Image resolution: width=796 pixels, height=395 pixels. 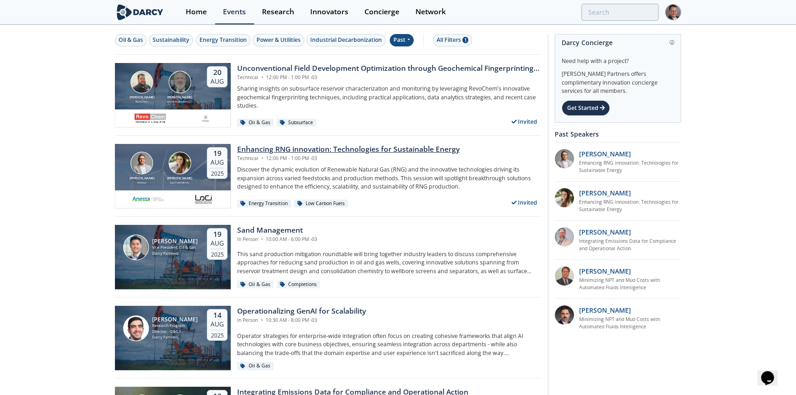 What do you see at coordinates (180, 102) in the screenshot?
I see `div: Sinclair Exploration LLC` at bounding box center [180, 102].